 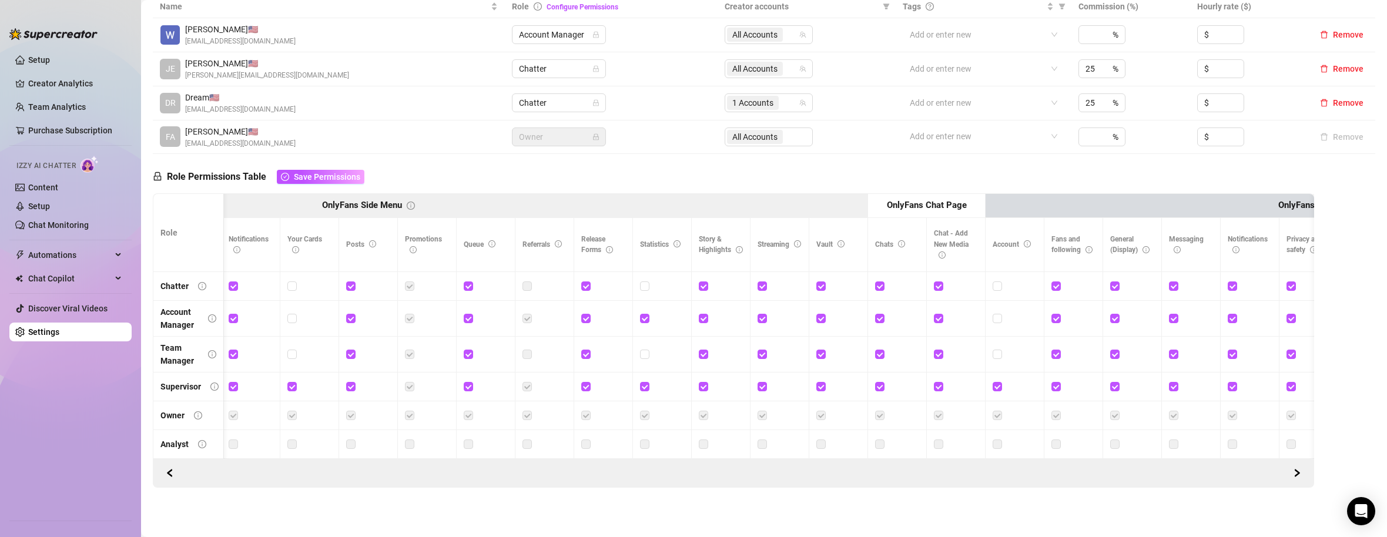 I want to click on a: Discover Viral Videos, so click(x=68, y=309).